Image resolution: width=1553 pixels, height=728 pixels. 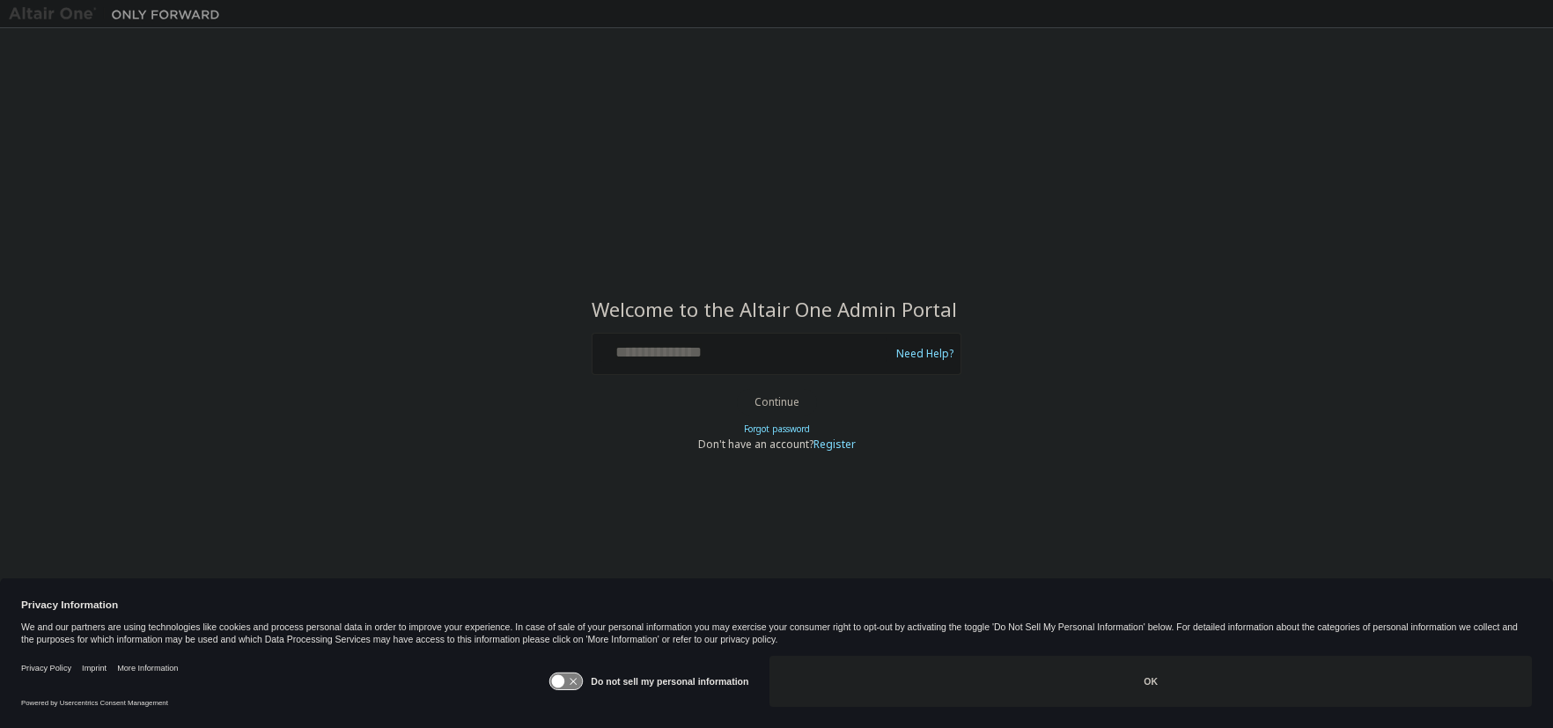 I want to click on img: Altair One, so click(x=119, y=14).